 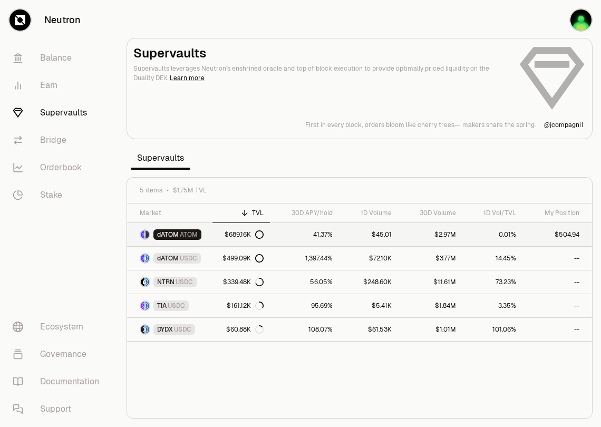 What do you see at coordinates (59, 168) in the screenshot?
I see `a: Orderbook` at bounding box center [59, 168].